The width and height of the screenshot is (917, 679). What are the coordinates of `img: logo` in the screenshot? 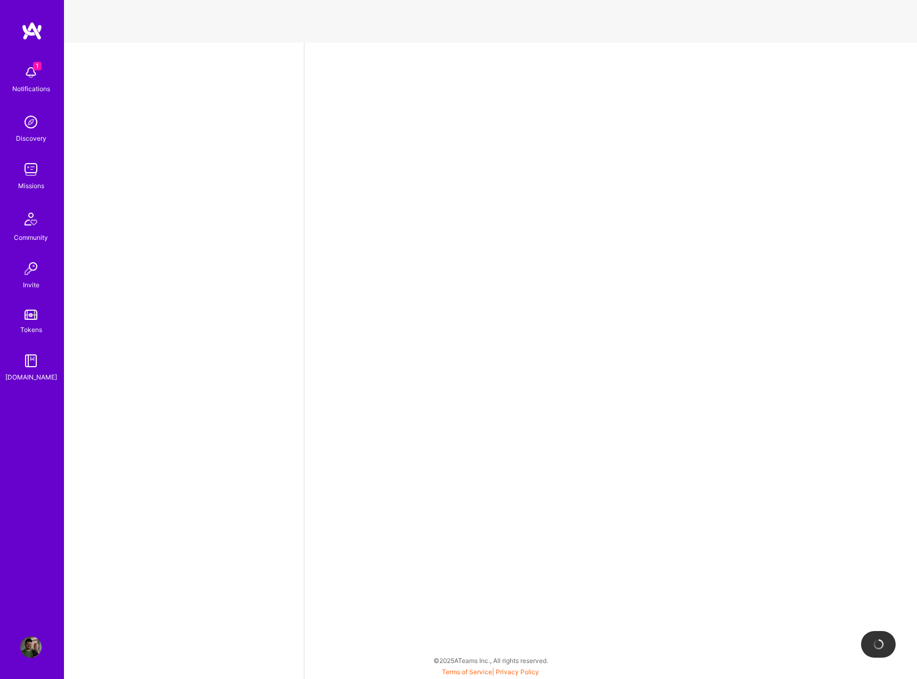 It's located at (32, 31).